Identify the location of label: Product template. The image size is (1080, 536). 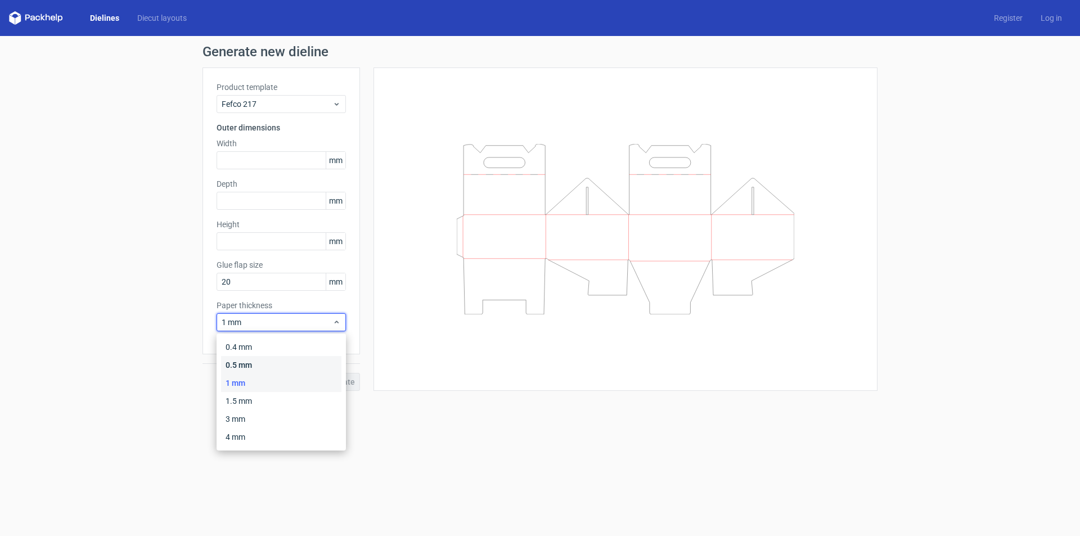
(281, 87).